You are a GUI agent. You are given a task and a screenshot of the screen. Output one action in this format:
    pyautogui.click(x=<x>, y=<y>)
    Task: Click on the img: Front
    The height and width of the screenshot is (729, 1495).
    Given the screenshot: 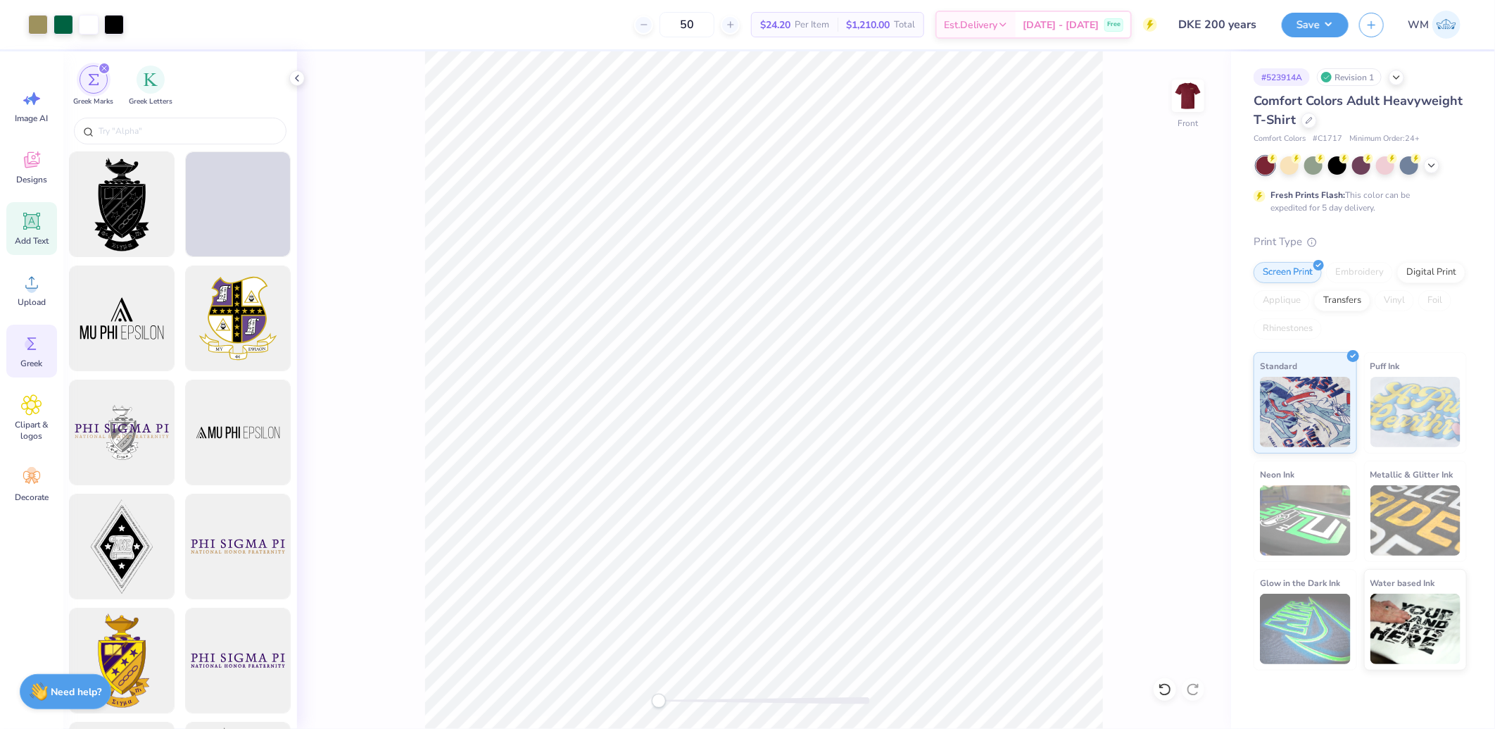 What is the action you would take?
    pyautogui.click(x=1188, y=96)
    